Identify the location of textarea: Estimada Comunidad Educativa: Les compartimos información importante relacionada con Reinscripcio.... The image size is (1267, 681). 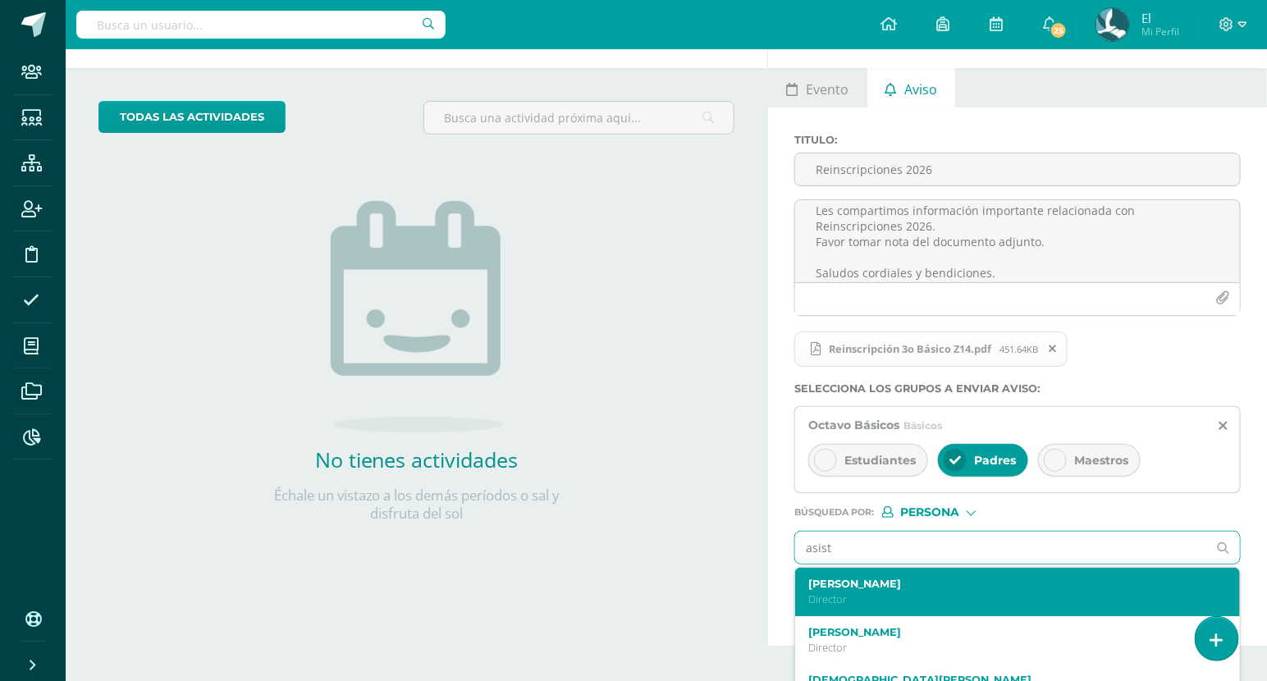
(1018, 241).